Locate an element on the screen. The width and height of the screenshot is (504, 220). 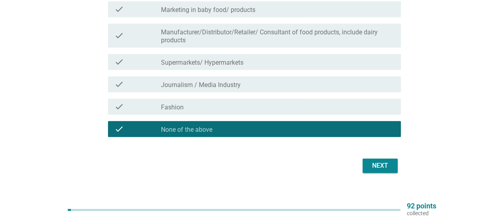
label: Journalism / Media Industry is located at coordinates (201, 85).